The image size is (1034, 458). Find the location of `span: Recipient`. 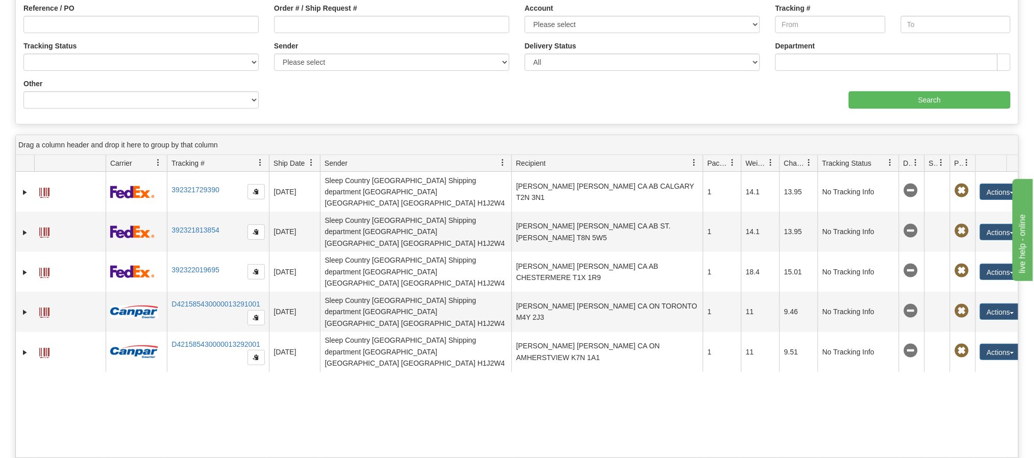

span: Recipient is located at coordinates (531, 163).